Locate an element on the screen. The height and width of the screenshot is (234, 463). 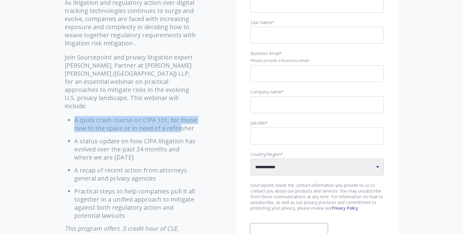
span: Country/Region is located at coordinates (265, 154).